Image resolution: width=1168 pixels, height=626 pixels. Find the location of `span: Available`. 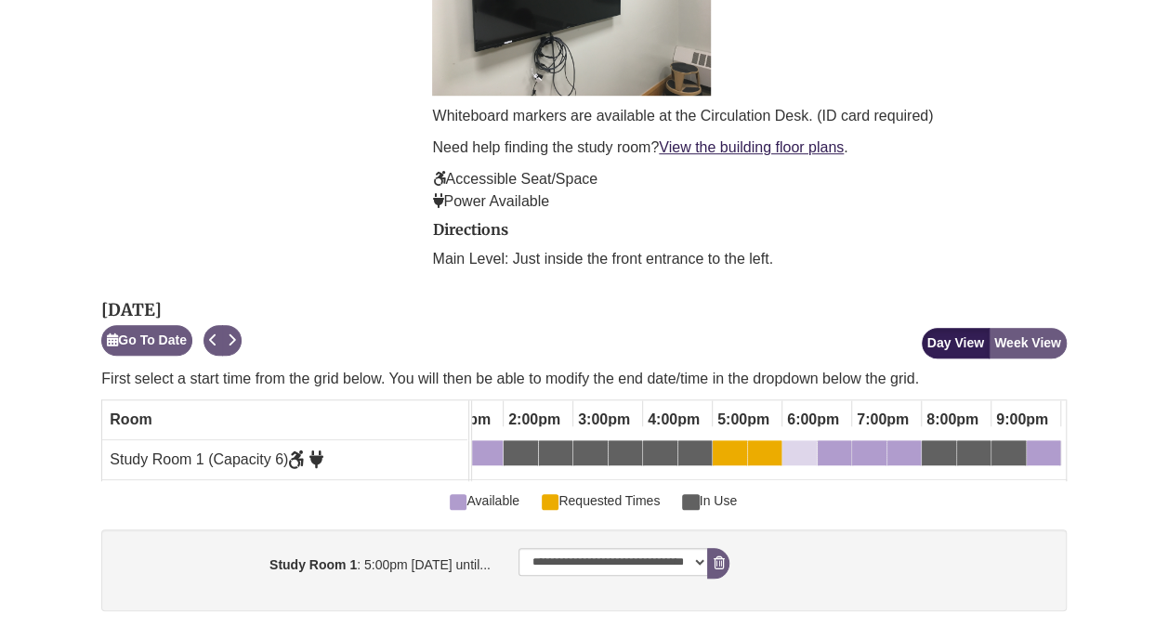

span: Available is located at coordinates (484, 501).